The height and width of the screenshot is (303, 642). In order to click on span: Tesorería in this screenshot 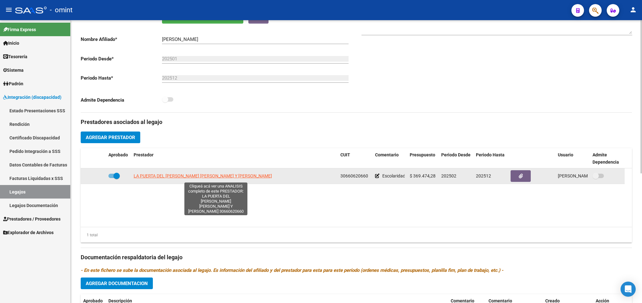, I will do `click(15, 57)`.